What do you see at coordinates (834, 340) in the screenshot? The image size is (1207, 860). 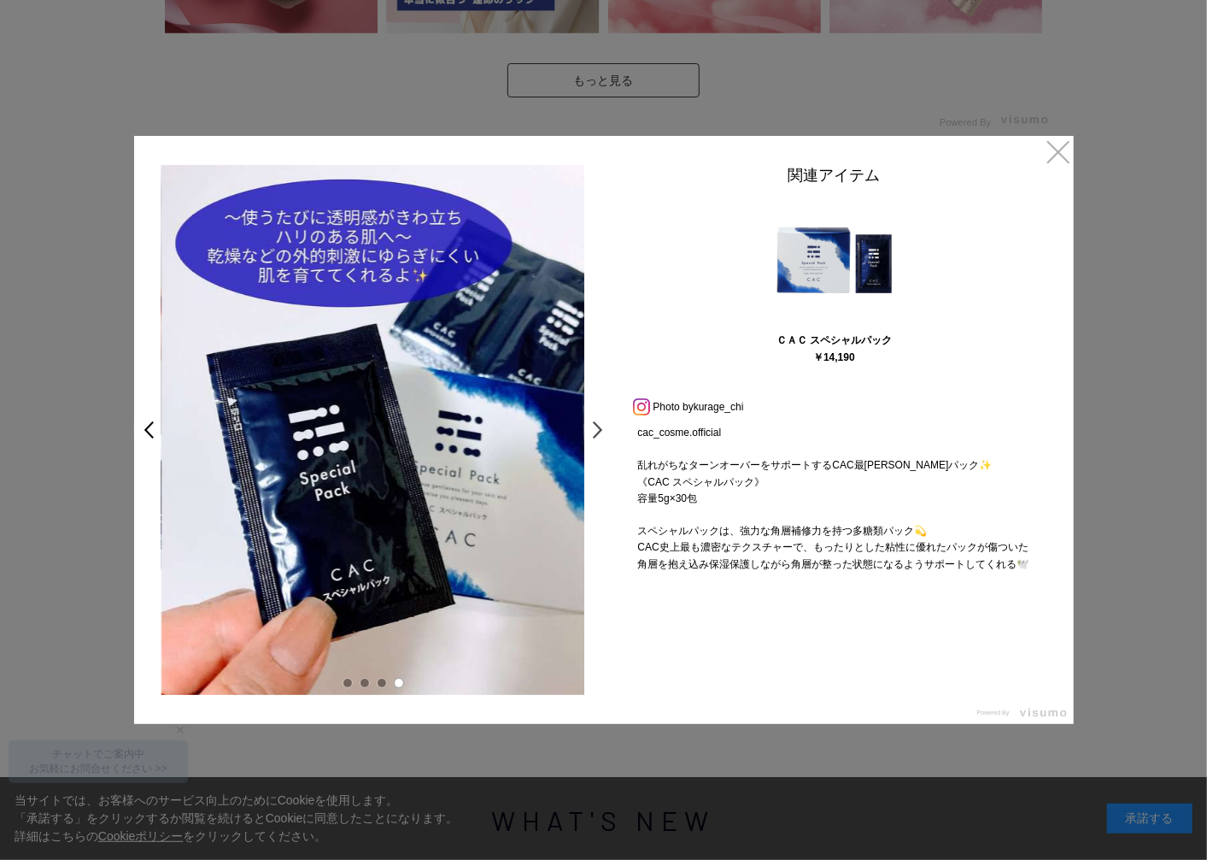 I see `div: ＣＡＣ スペシャルパック` at bounding box center [834, 340].